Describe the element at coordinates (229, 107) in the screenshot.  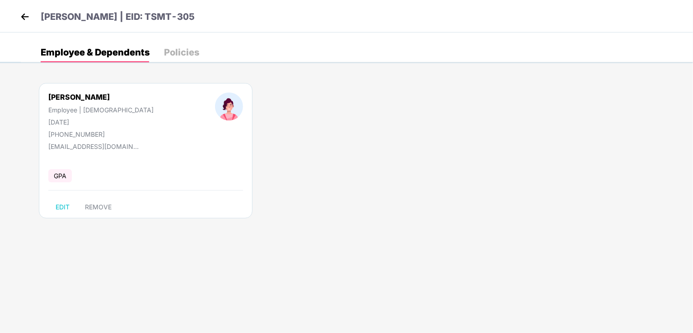
I see `img: profileImage` at that location.